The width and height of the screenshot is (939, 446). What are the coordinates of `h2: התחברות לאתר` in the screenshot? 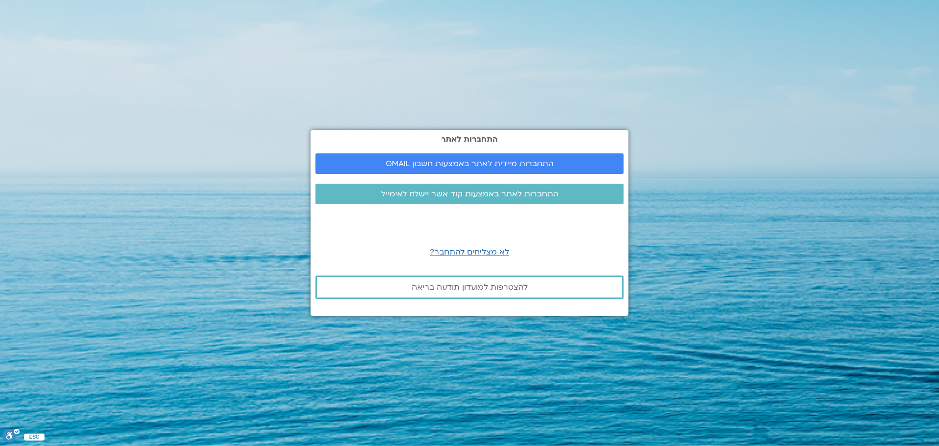 It's located at (469, 139).